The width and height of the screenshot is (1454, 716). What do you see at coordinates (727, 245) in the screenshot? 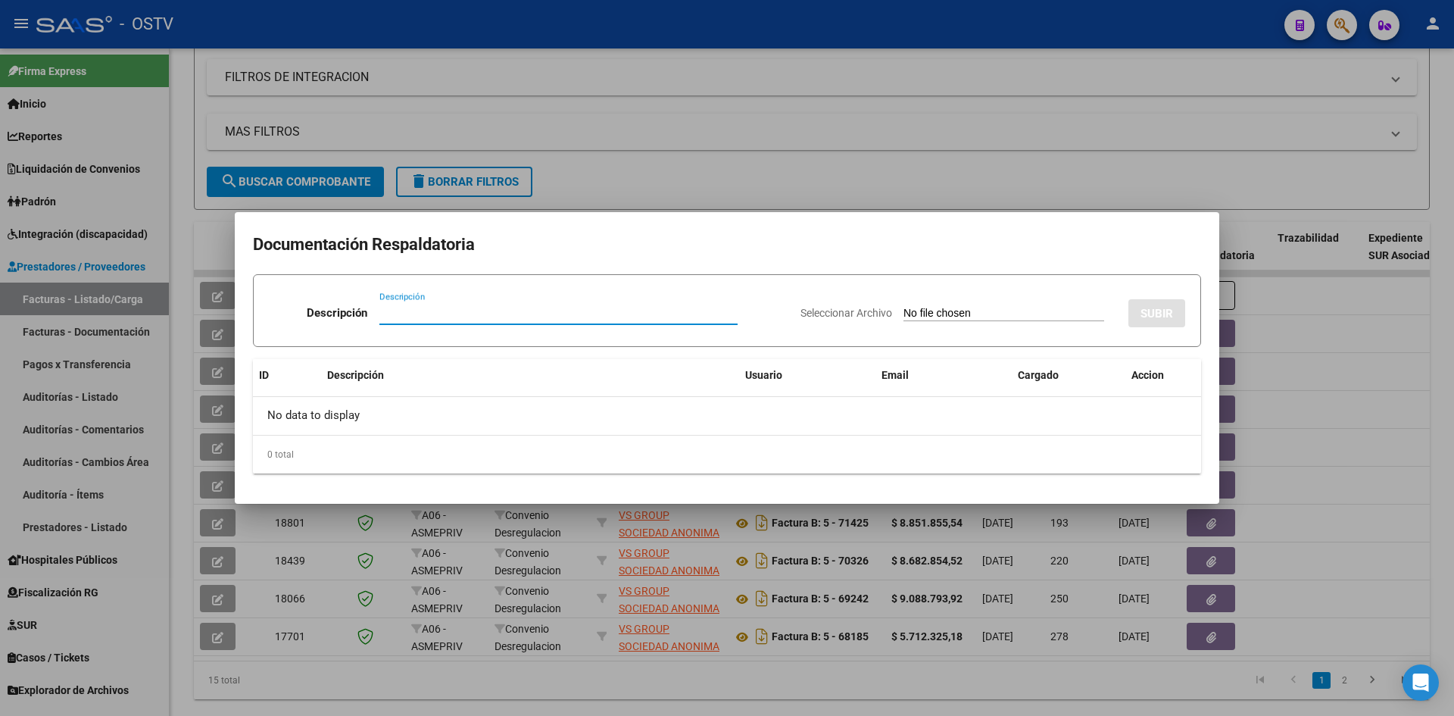
I see `h2: Documentación Respaldatoria` at bounding box center [727, 245].